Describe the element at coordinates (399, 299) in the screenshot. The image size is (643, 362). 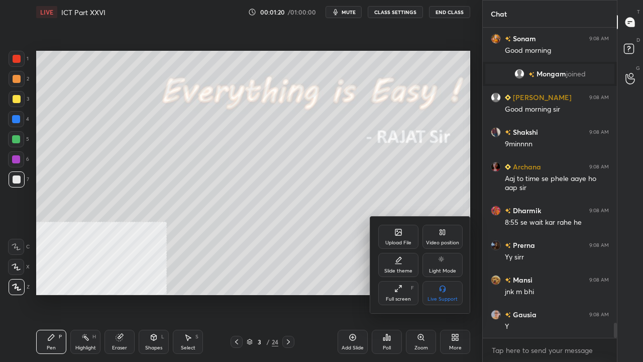
I see `div: Full screen` at that location.